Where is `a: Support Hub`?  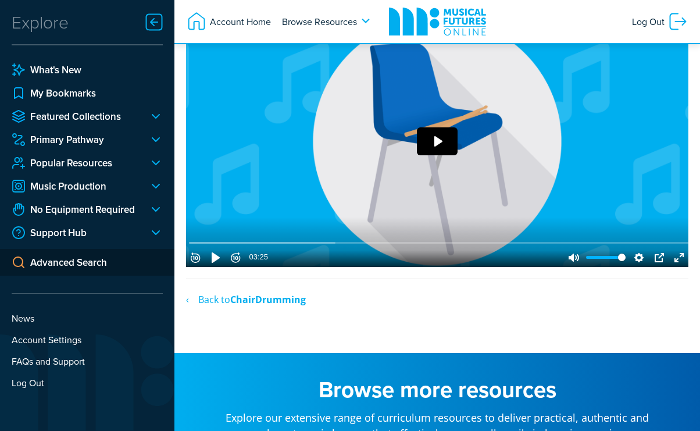
a: Support Hub is located at coordinates (76, 233).